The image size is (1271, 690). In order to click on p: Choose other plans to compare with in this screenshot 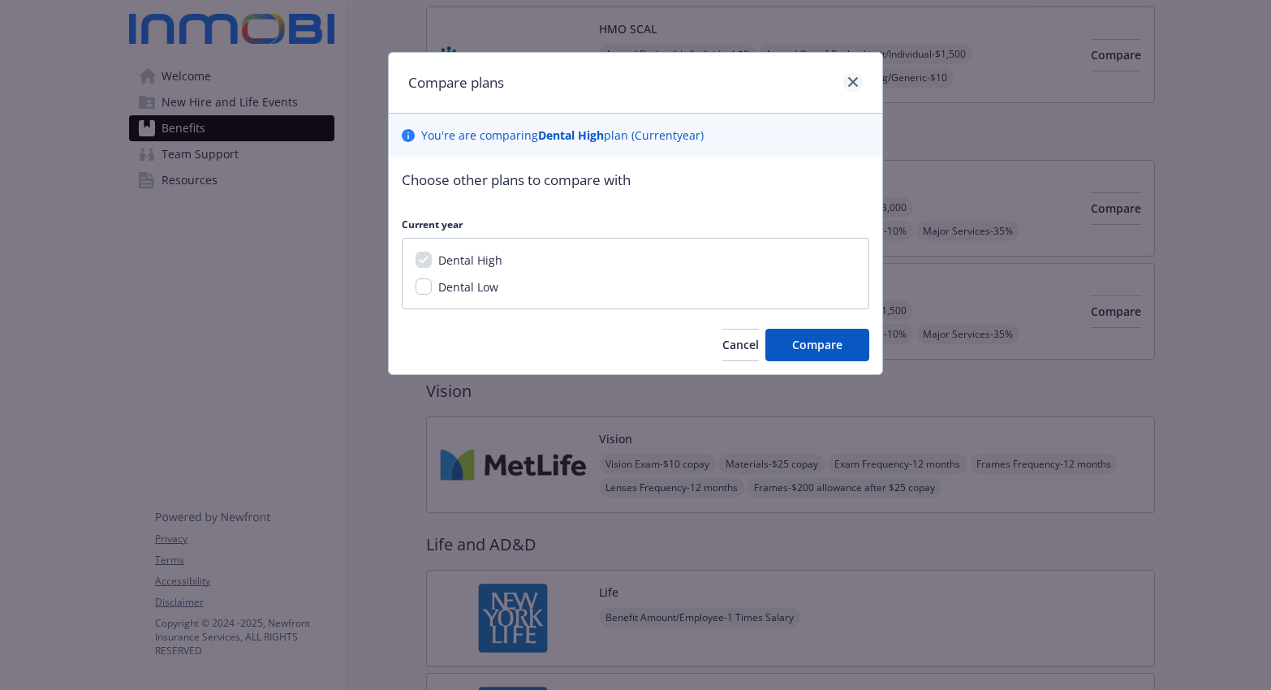, I will do `click(636, 180)`.